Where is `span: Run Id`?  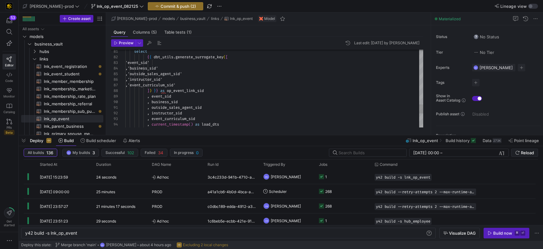
span: Run Id is located at coordinates (213, 164).